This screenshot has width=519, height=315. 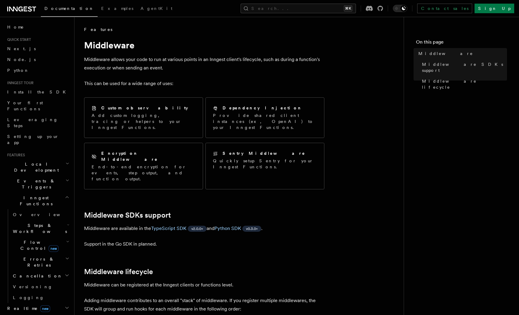 I want to click on a: Middleware, so click(x=461, y=53).